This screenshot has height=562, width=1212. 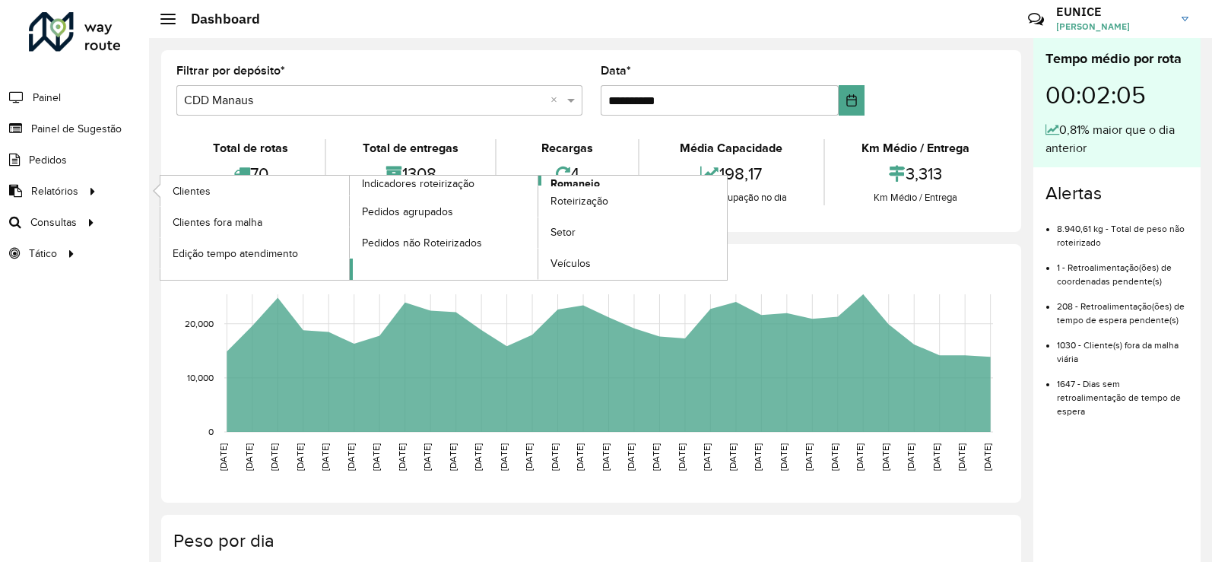 I want to click on span: Indicadores roteirização, so click(x=418, y=183).